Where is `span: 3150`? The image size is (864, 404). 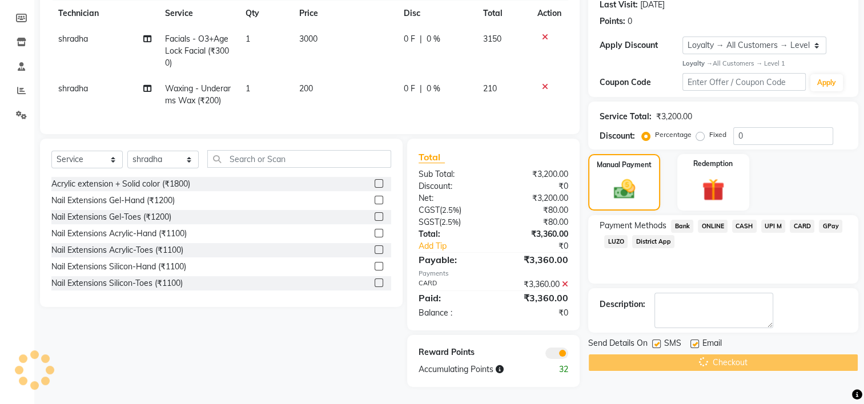
span: 3150 is located at coordinates (492, 39).